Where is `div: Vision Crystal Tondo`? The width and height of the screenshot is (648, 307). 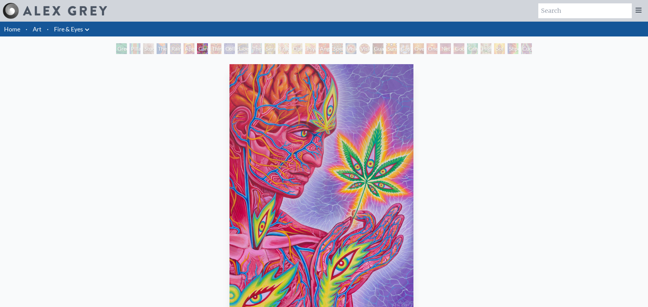 div: Vision Crystal Tondo is located at coordinates (365, 49).